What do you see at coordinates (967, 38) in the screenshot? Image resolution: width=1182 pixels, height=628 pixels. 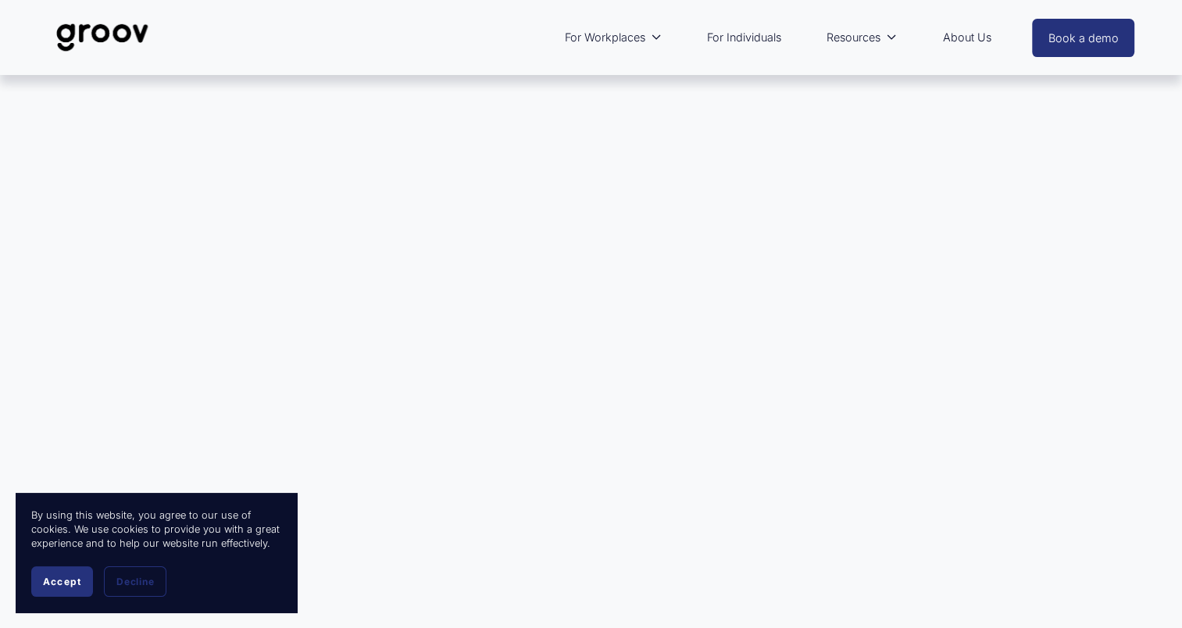 I see `a: About Us` at bounding box center [967, 38].